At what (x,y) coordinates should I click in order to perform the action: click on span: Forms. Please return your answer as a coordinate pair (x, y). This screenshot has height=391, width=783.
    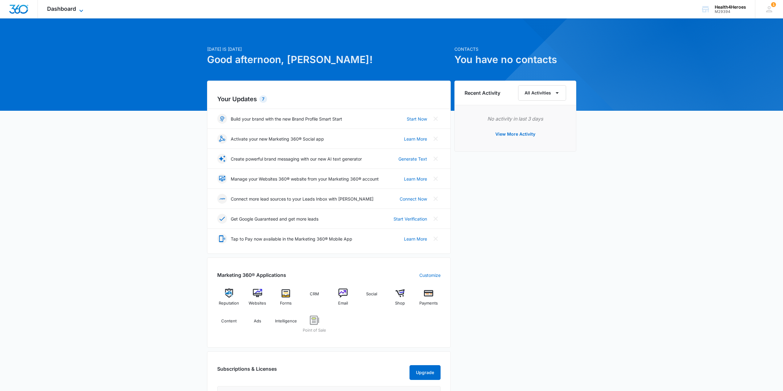
    Looking at the image, I should click on (286, 303).